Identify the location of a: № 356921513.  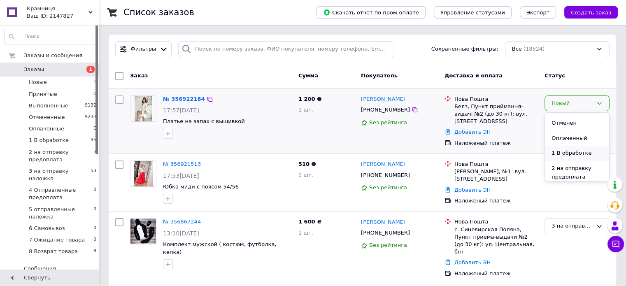
(182, 164).